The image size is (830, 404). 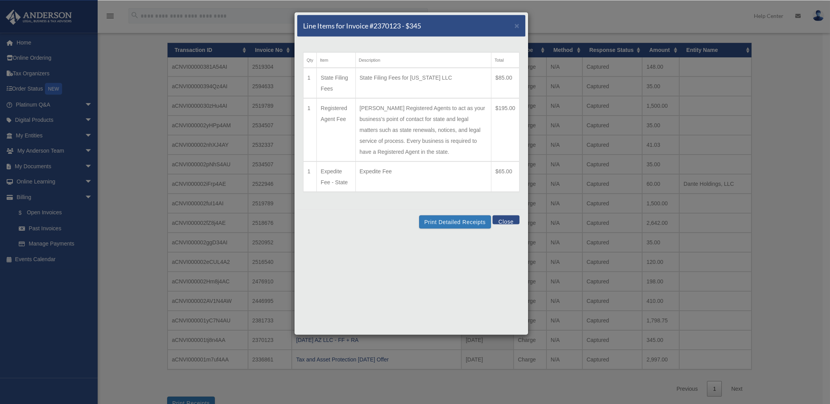 What do you see at coordinates (336, 177) in the screenshot?
I see `td: Expedite Fee - State` at bounding box center [336, 177].